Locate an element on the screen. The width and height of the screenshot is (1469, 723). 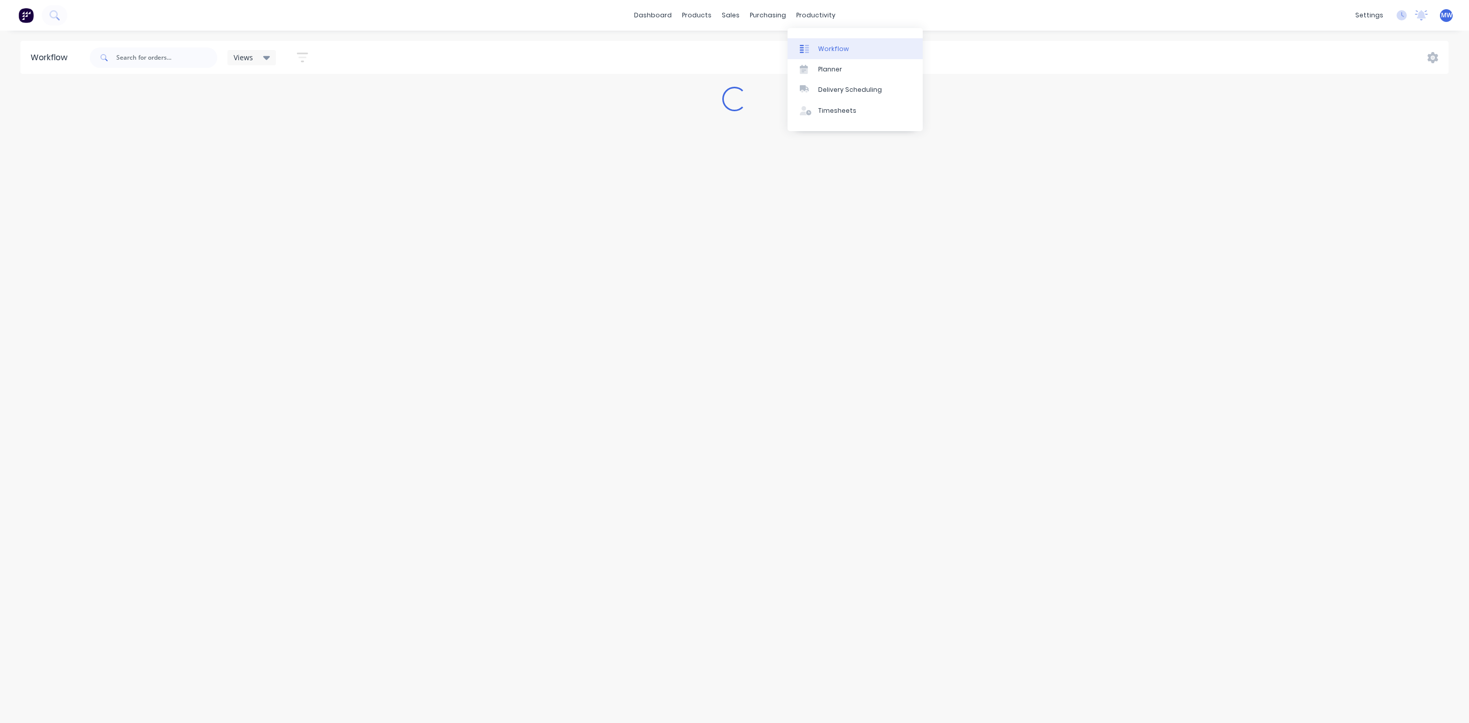
div: purchasing is located at coordinates (767, 15).